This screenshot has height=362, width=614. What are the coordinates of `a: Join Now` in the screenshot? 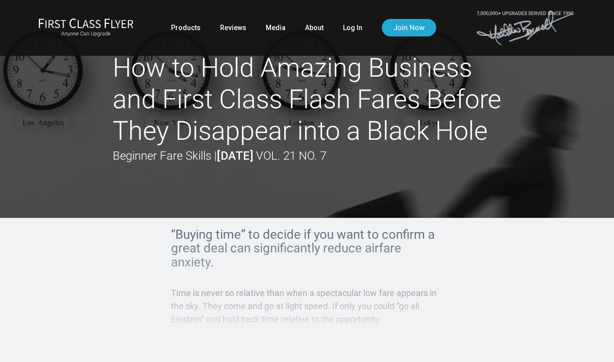 It's located at (409, 28).